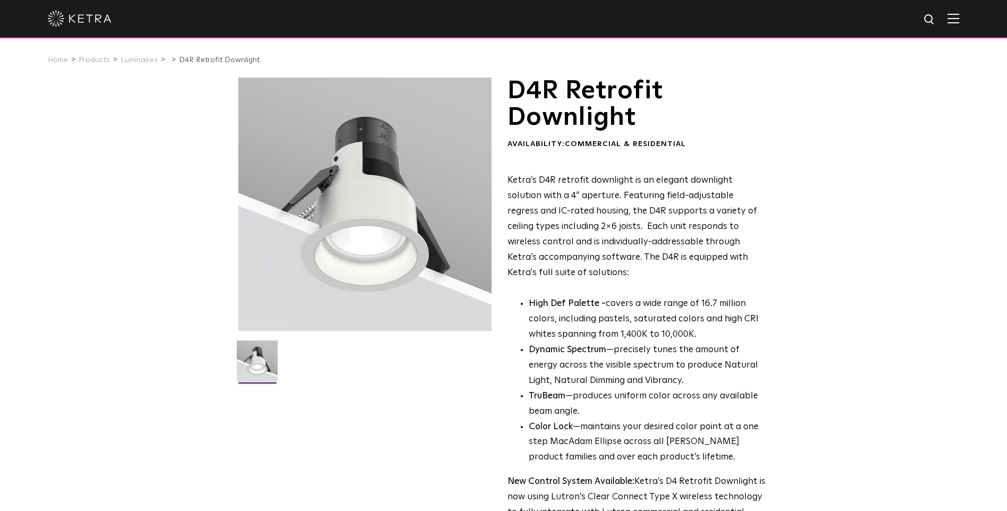 The width and height of the screenshot is (1007, 511). What do you see at coordinates (647, 365) in the screenshot?
I see `li: —precisely tunes the amount of energy across the visible spectrum to produce Natural Light, Natur...` at bounding box center [647, 365].